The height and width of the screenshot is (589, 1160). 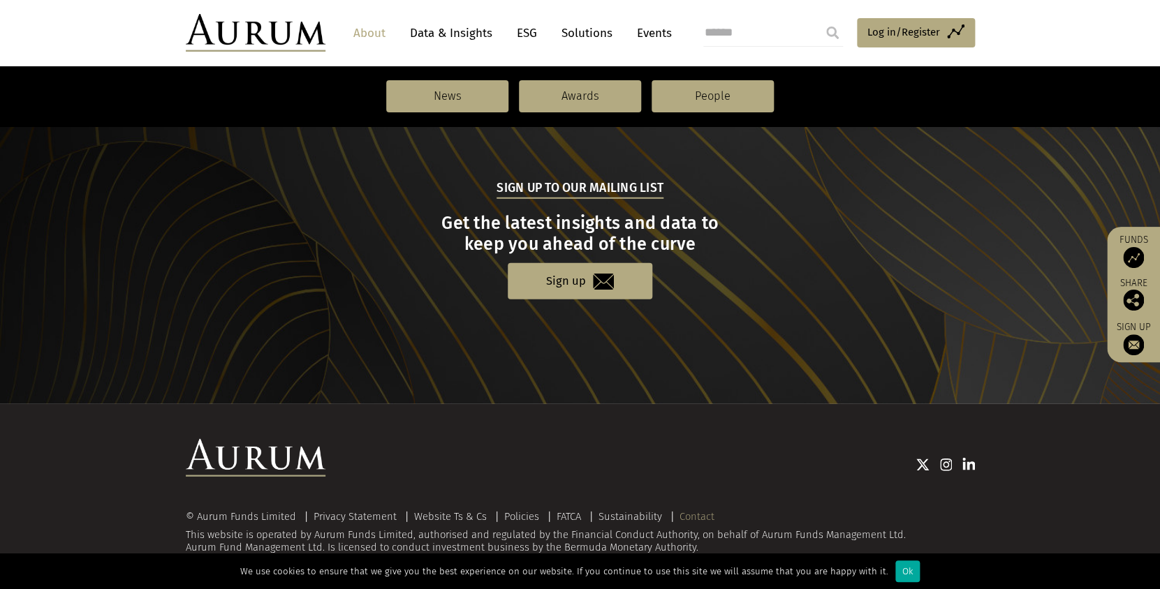 What do you see at coordinates (255, 33) in the screenshot?
I see `img: Aurum` at bounding box center [255, 33].